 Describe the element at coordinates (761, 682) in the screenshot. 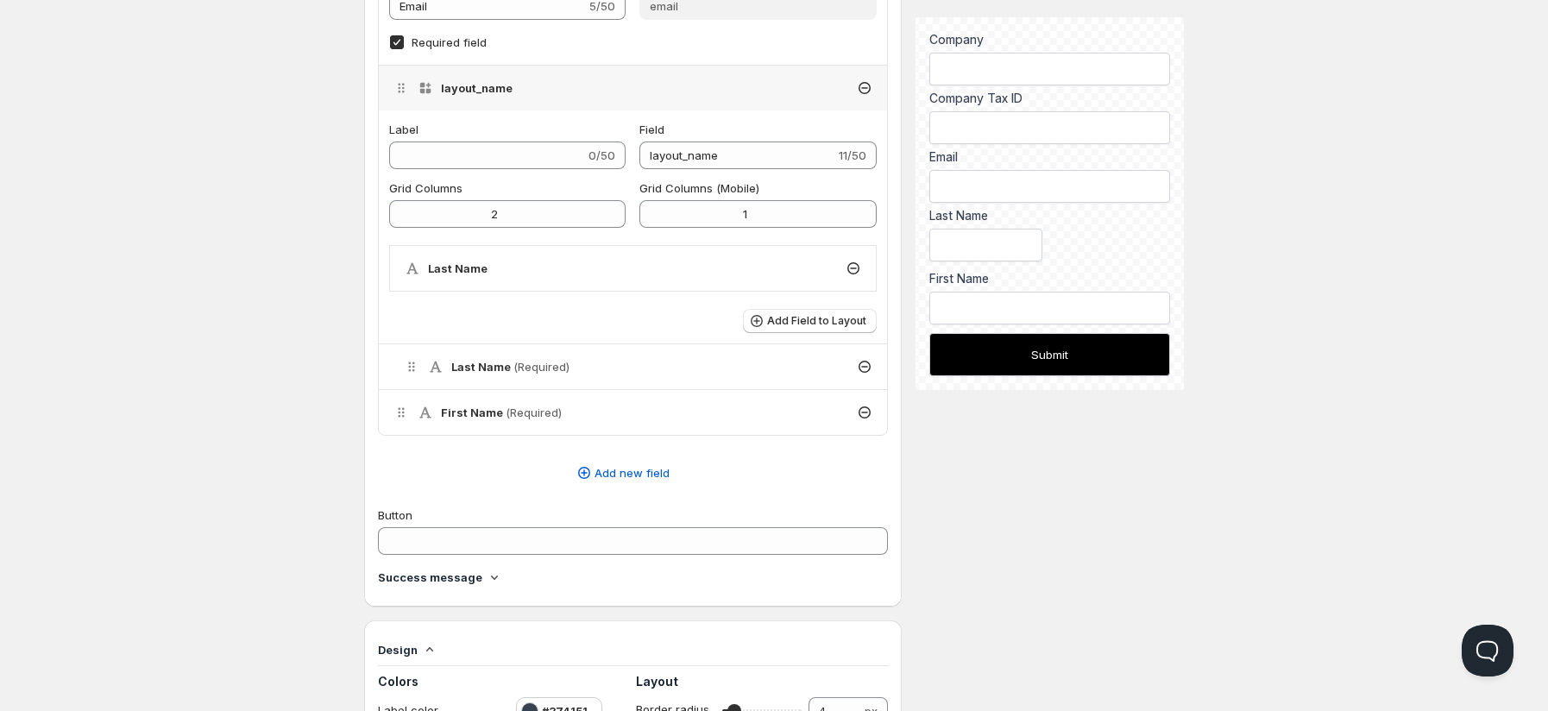

I see `h2: Layout` at that location.